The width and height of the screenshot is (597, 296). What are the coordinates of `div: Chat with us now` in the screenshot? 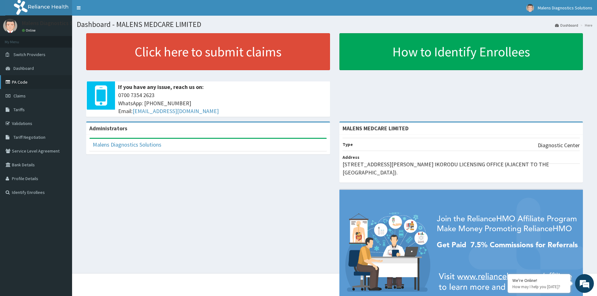 It's located at (69, 39).